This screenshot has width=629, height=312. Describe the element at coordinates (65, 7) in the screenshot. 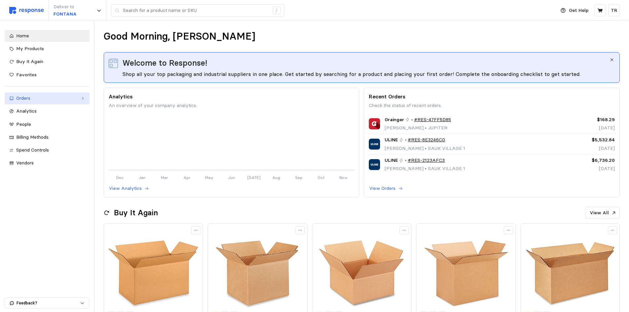

I see `p: Deliver to` at that location.